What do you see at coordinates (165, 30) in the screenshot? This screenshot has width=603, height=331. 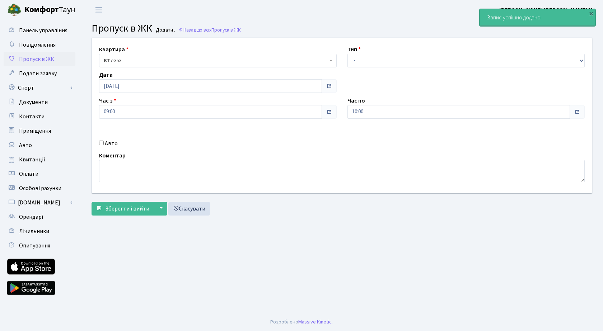 I see `small: Додати .` at bounding box center [165, 30].